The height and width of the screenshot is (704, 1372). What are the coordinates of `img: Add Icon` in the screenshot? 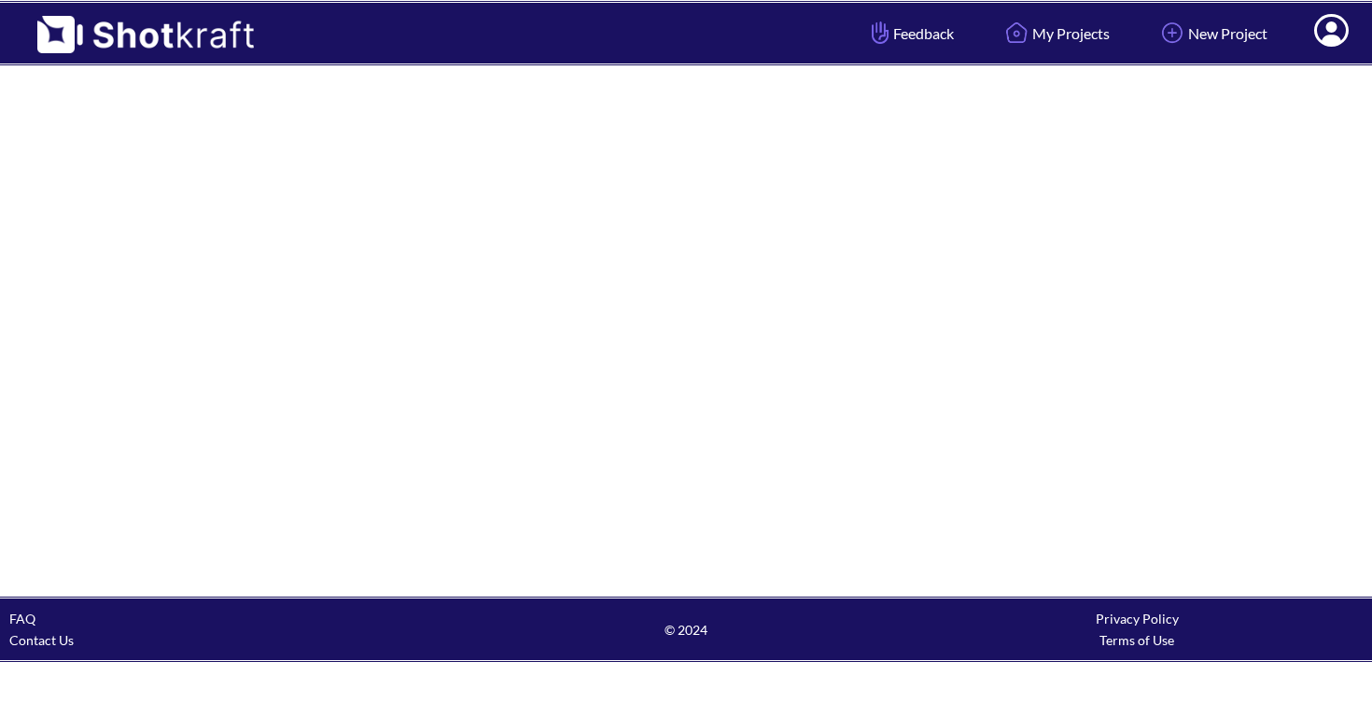 It's located at (1172, 33).